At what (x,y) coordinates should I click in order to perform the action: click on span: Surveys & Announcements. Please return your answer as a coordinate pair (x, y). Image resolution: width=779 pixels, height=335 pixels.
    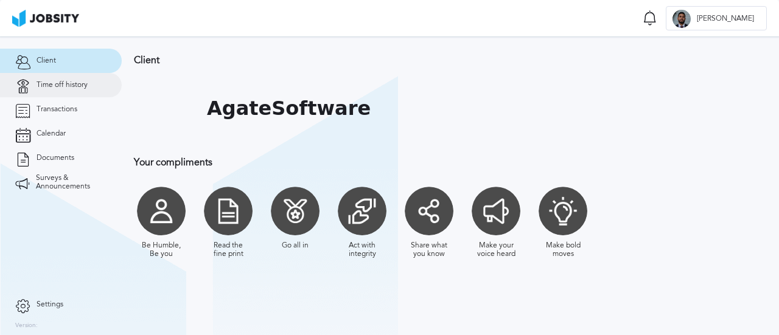
    Looking at the image, I should click on (71, 183).